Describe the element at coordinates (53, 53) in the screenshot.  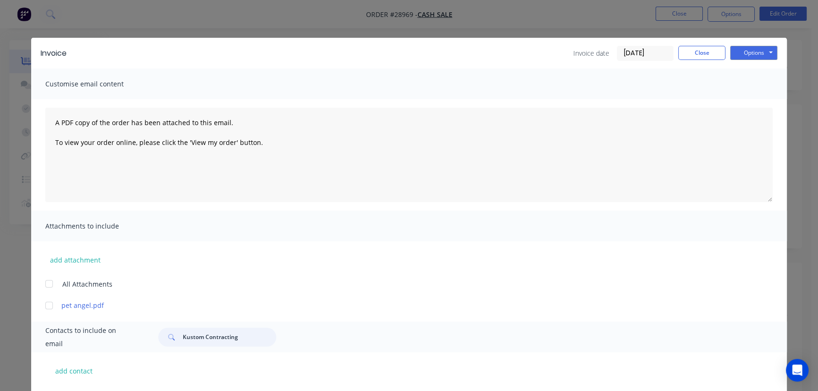
I see `div: Invoice` at that location.